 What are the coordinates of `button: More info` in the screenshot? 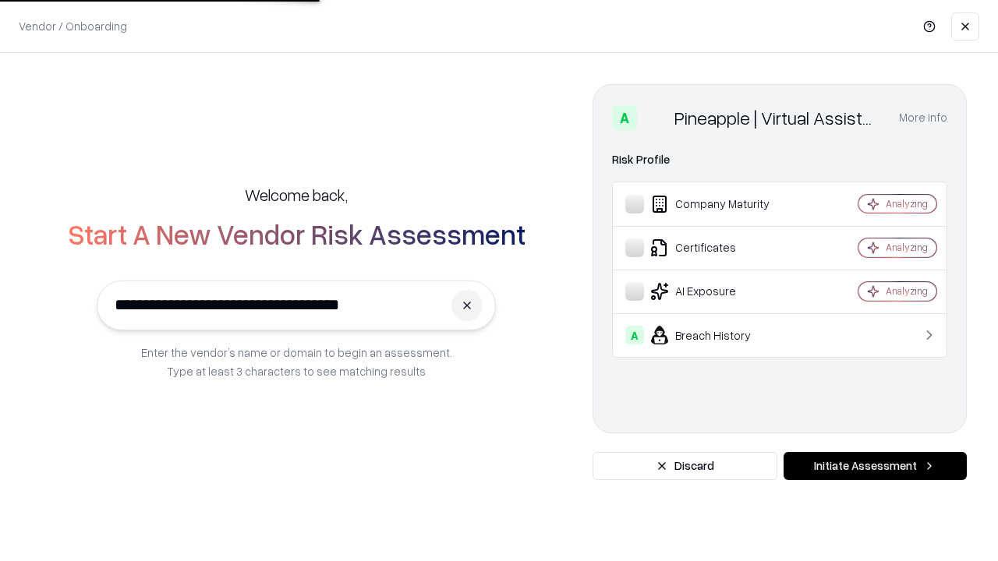 It's located at (923, 118).